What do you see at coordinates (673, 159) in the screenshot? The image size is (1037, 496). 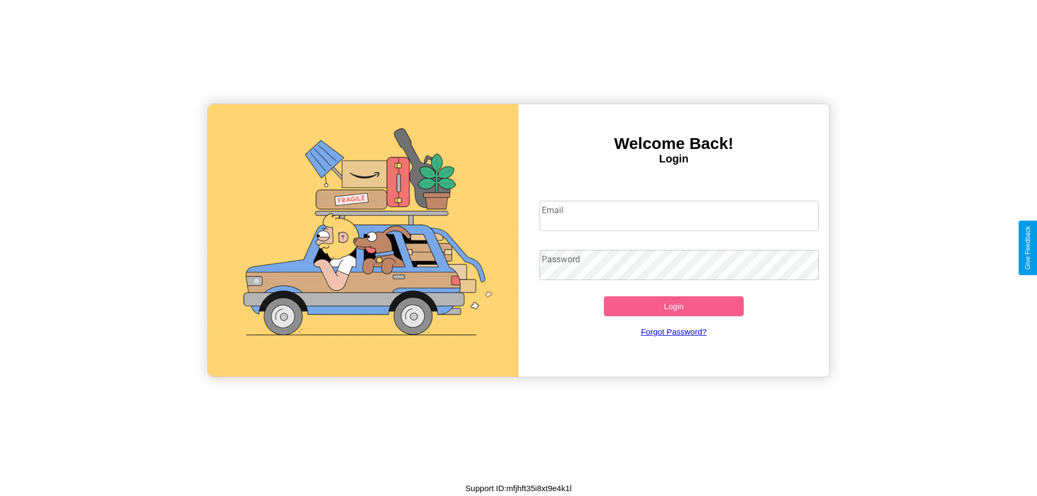 I see `h4: Login` at bounding box center [673, 159].